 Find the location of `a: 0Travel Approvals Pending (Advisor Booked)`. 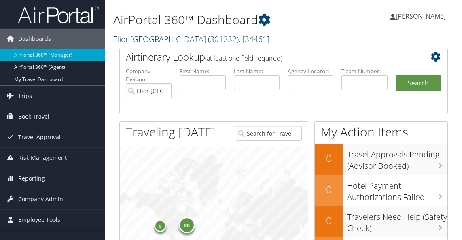

a: 0Travel Approvals Pending (Advisor Booked) is located at coordinates (381, 159).